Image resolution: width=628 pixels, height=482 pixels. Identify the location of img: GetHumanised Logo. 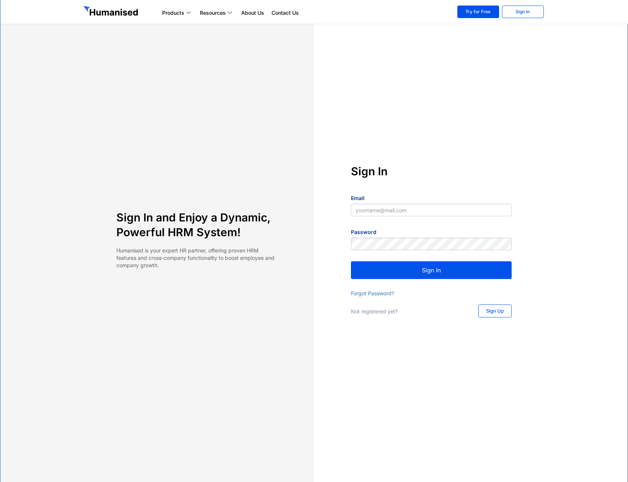
(111, 12).